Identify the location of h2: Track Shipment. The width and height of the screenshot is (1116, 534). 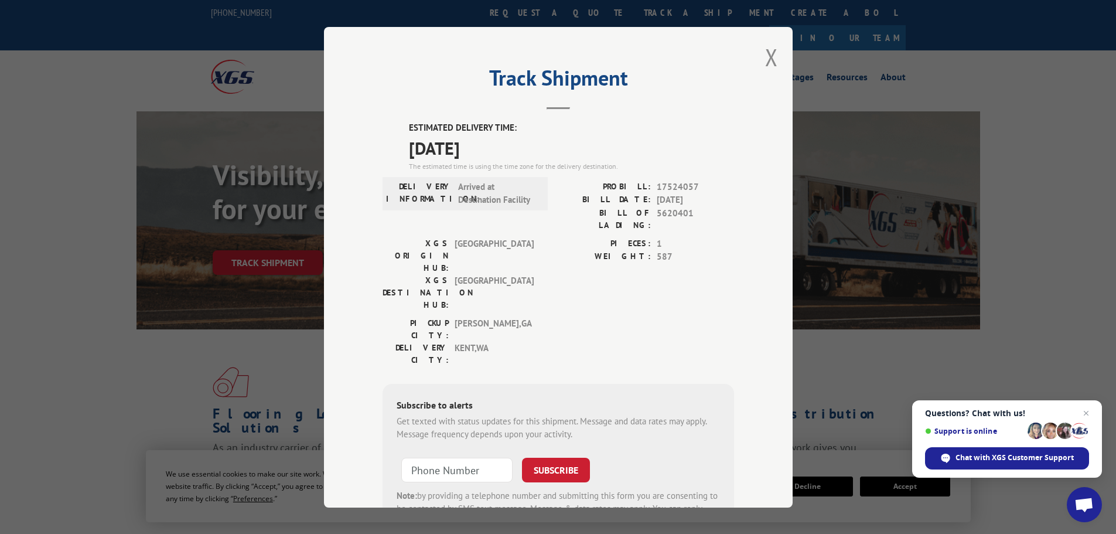
(558, 81).